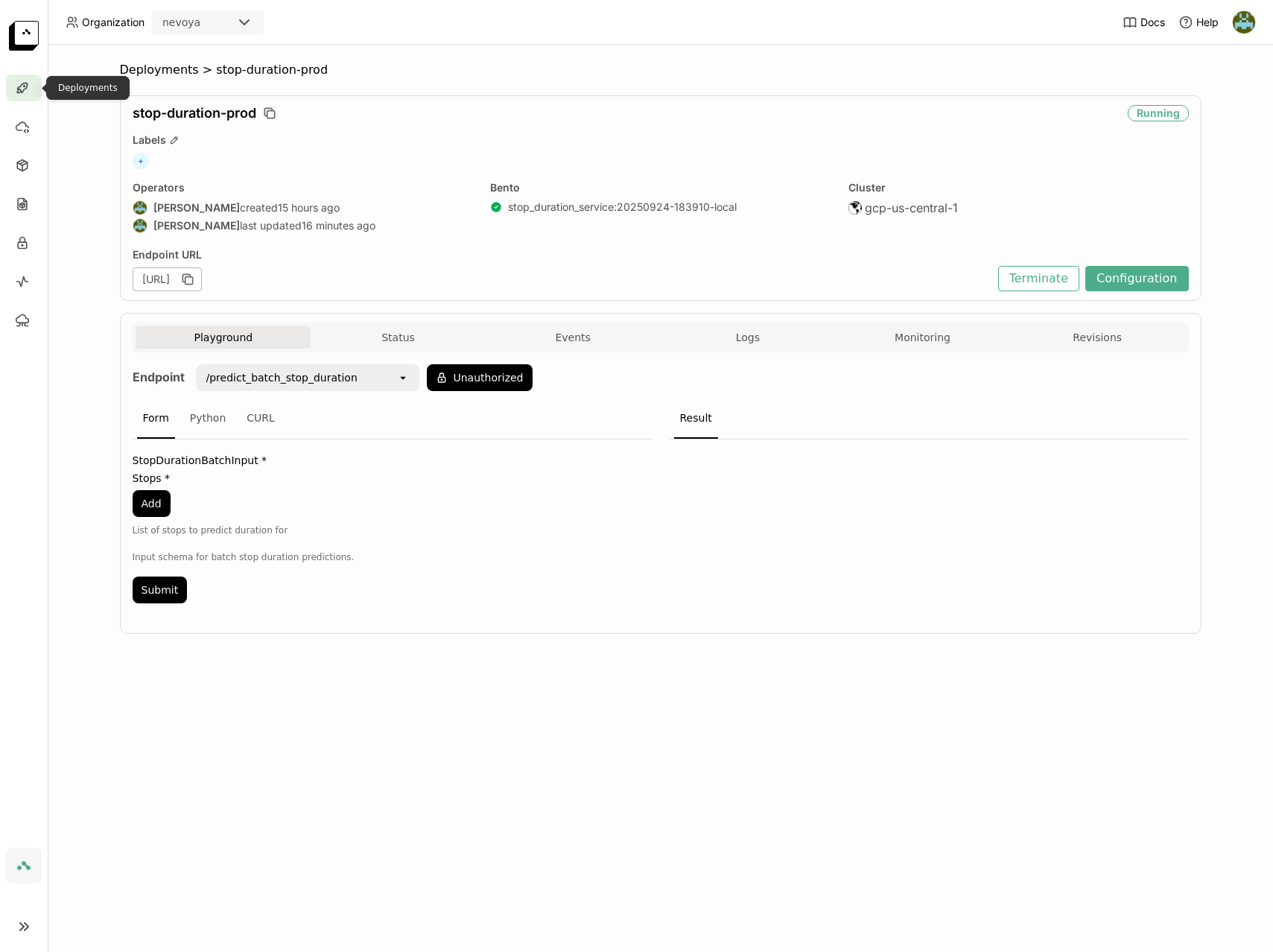 The width and height of the screenshot is (1273, 952). I want to click on span: Logs, so click(748, 338).